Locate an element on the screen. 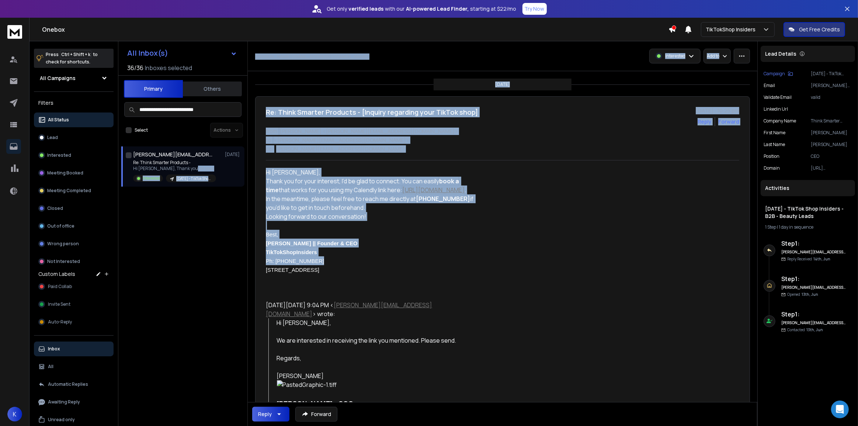 This screenshot has width=858, height=426. p: Press to check for shortcuts. is located at coordinates (72, 58).